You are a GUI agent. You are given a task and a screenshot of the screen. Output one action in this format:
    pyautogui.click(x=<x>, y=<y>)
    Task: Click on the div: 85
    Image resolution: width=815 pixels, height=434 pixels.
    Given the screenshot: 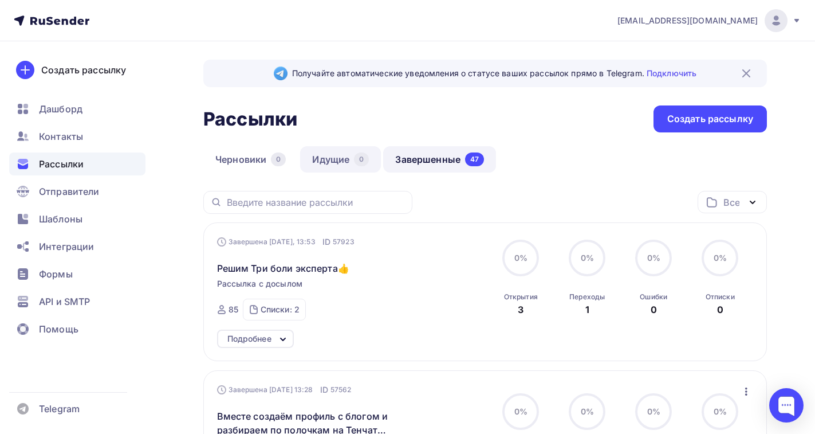 What is the action you would take?
    pyautogui.click(x=233, y=309)
    